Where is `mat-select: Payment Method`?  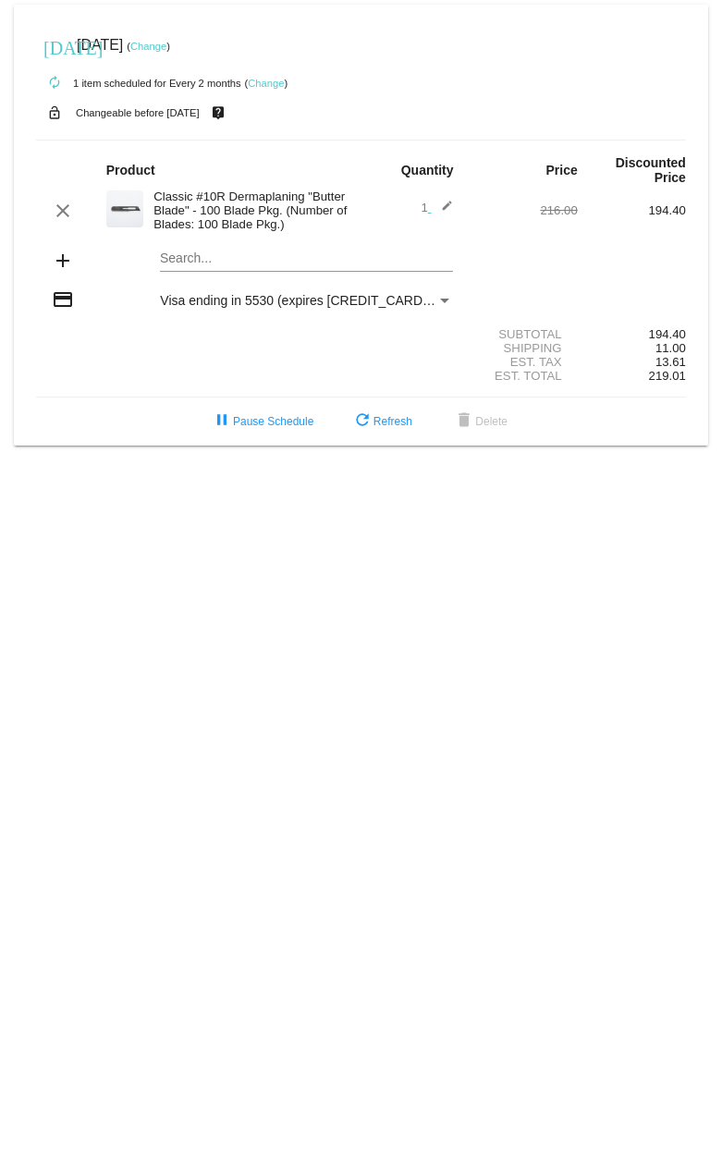
mat-select: Payment Method is located at coordinates (306, 300).